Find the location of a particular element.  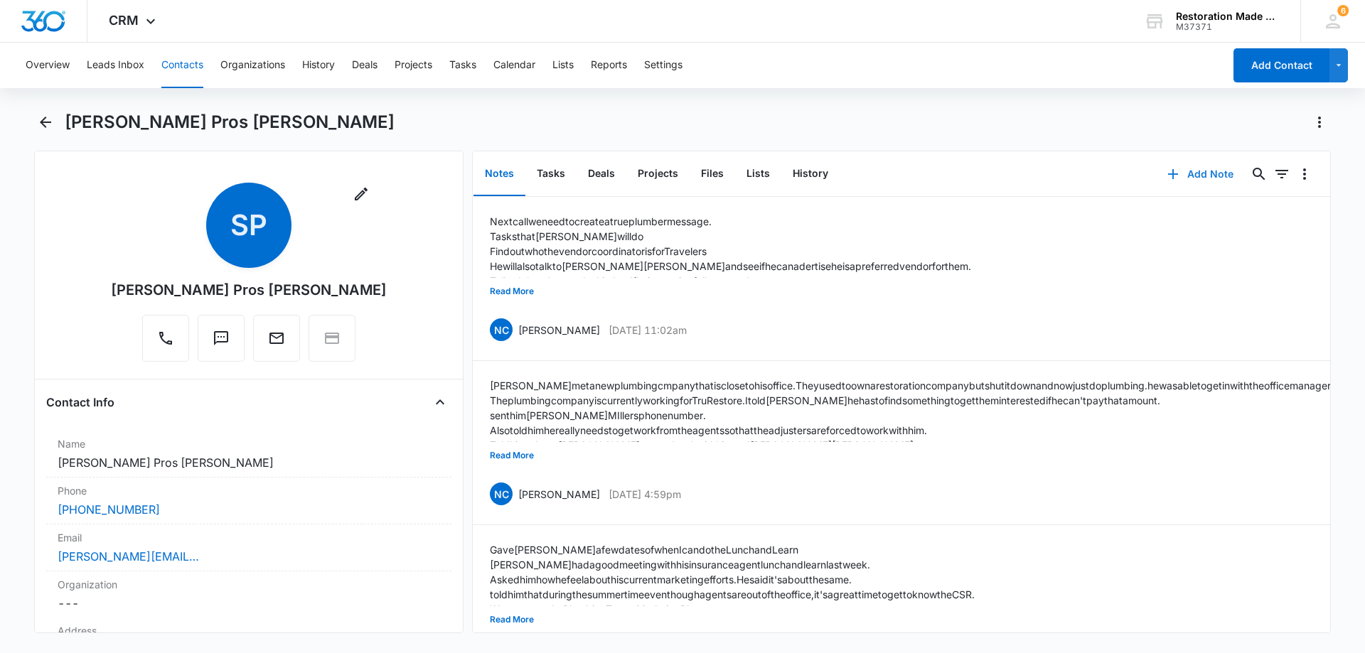

p: We went over the Plumbing Target Markeing Plan is located at coordinates (732, 609).